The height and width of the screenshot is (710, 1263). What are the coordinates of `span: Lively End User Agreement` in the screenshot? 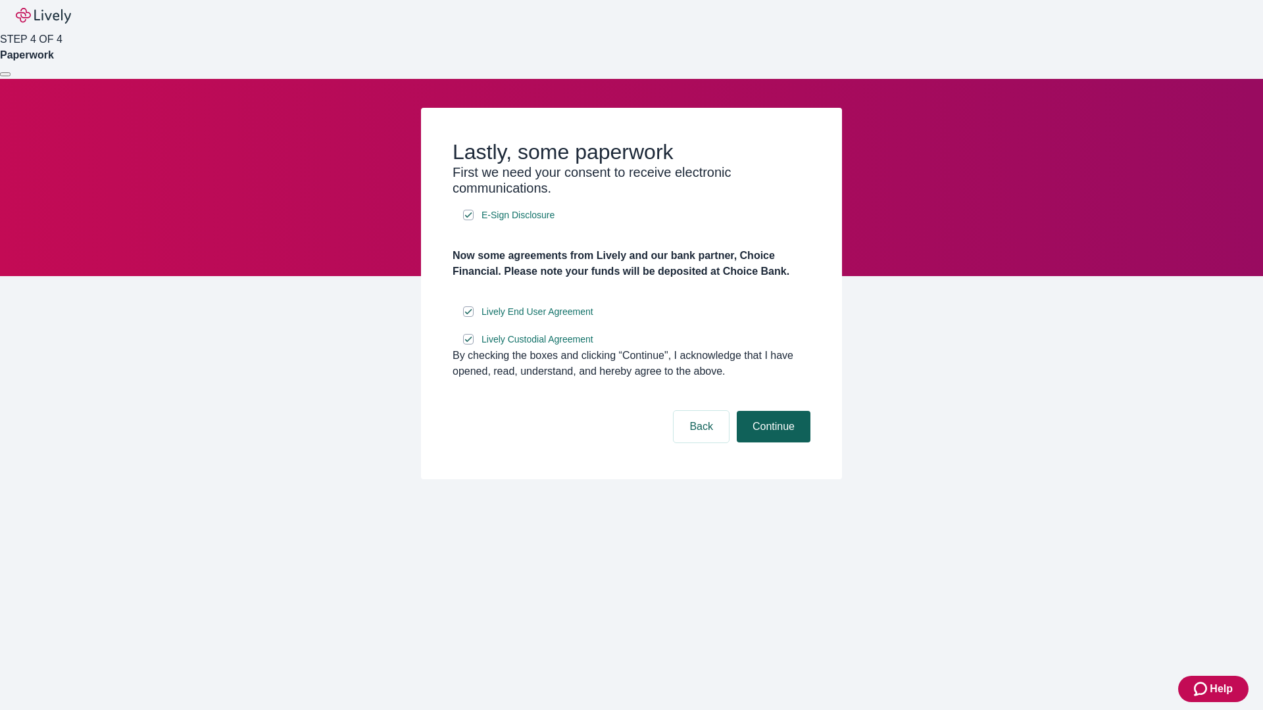 It's located at (537, 312).